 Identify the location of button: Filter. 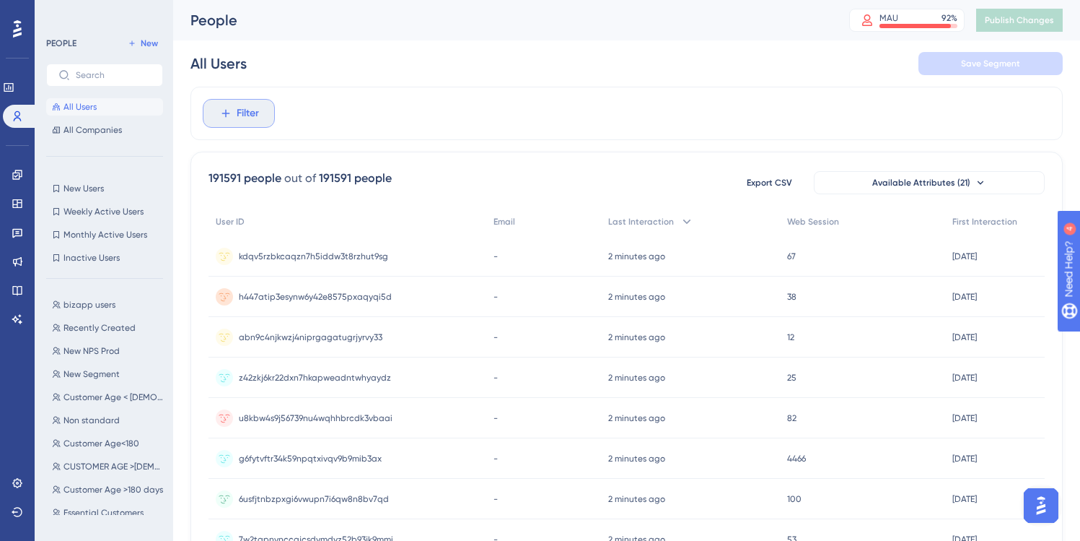
(239, 113).